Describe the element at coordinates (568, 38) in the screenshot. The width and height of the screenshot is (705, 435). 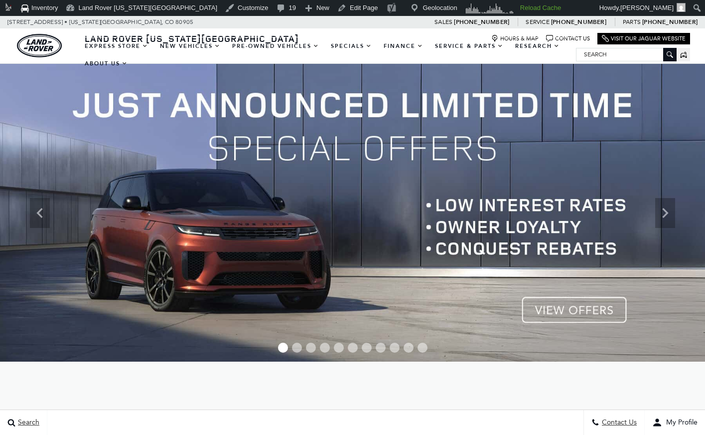
I see `a: Contact Us` at that location.